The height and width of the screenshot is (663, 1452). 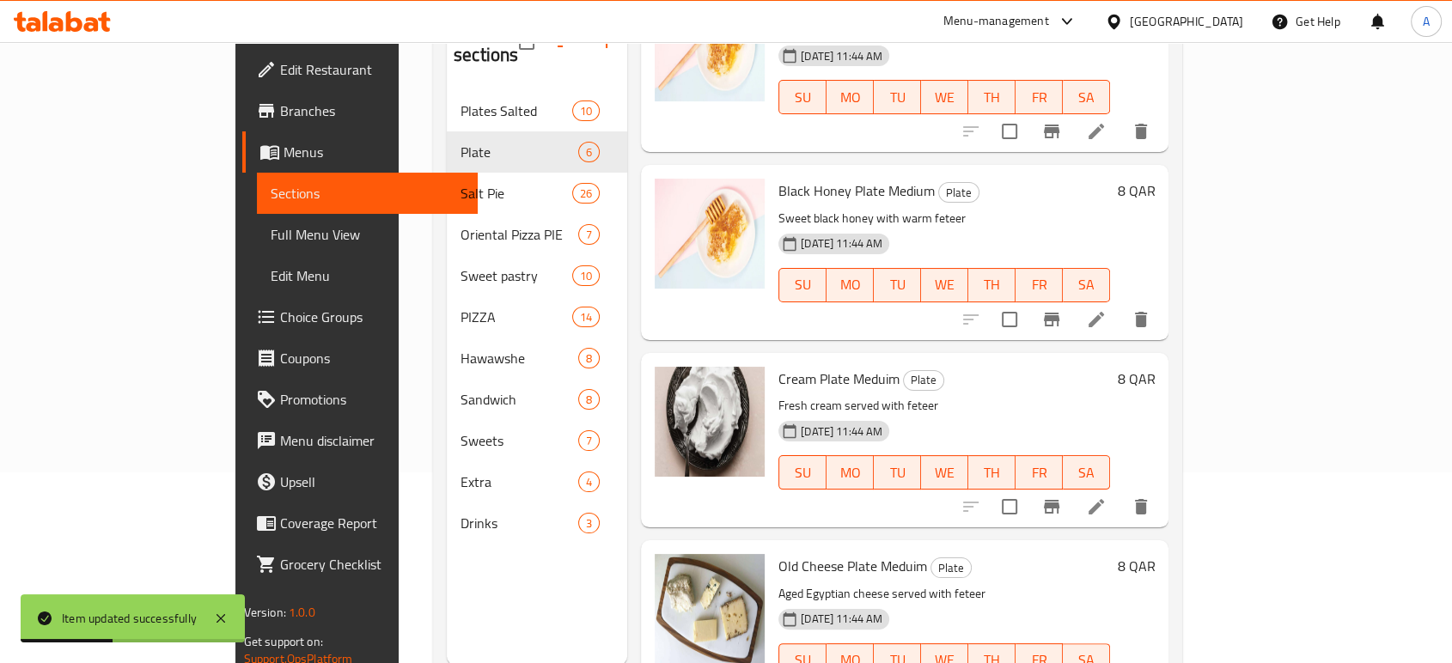 I want to click on a: Full Menu View, so click(x=367, y=235).